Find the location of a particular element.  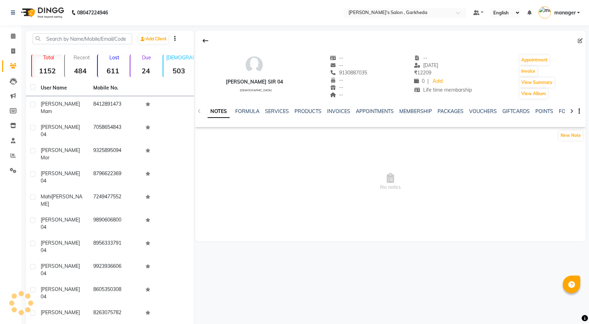

img: manager is located at coordinates (544, 12).